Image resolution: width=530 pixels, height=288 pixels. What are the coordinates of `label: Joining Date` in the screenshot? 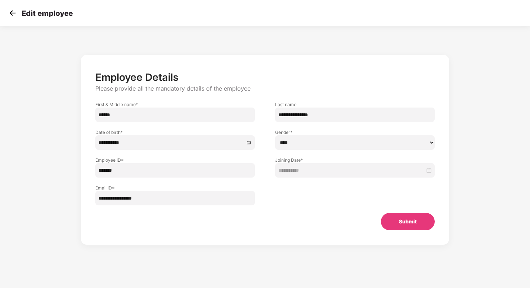 It's located at (355, 160).